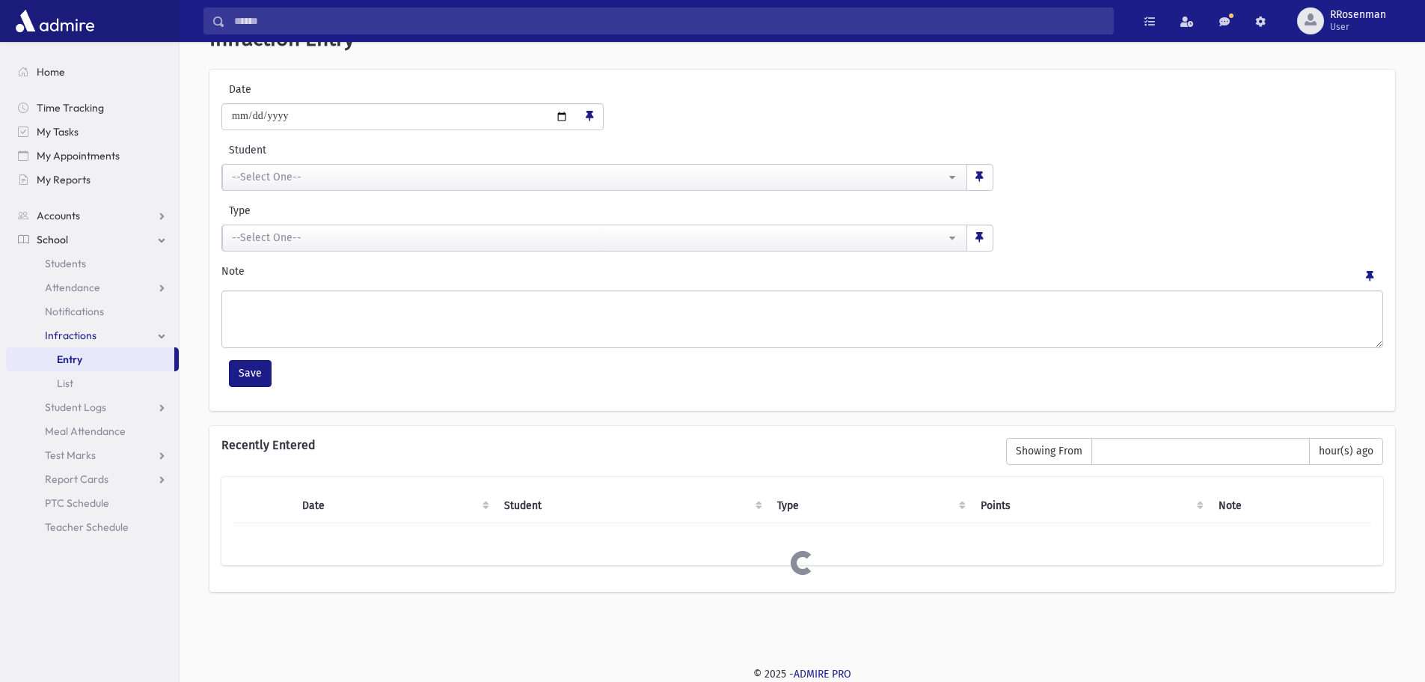 This screenshot has height=682, width=1425. What do you see at coordinates (1090, 506) in the screenshot?
I see `th: Points` at bounding box center [1090, 506].